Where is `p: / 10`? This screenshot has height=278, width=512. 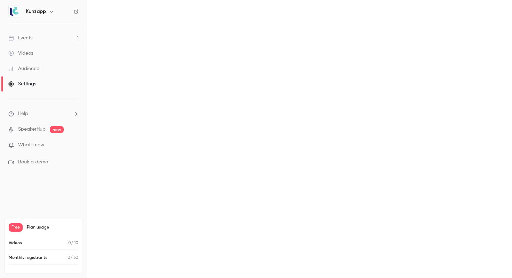 p: / 10 is located at coordinates (73, 243).